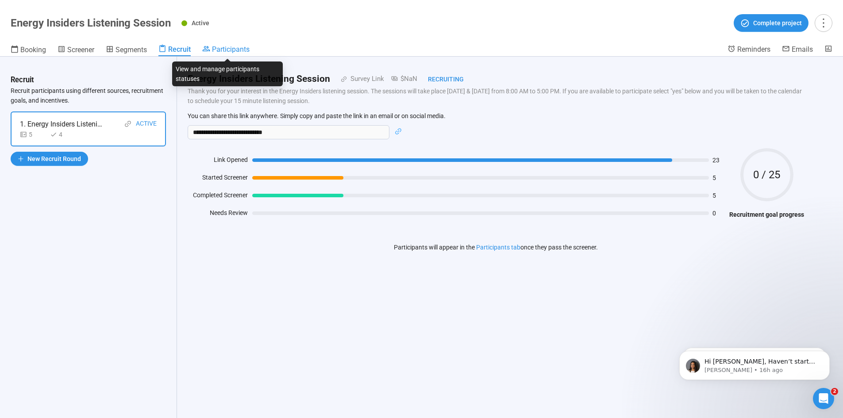  What do you see at coordinates (179, 49) in the screenshot?
I see `span: Recruit` at bounding box center [179, 49].